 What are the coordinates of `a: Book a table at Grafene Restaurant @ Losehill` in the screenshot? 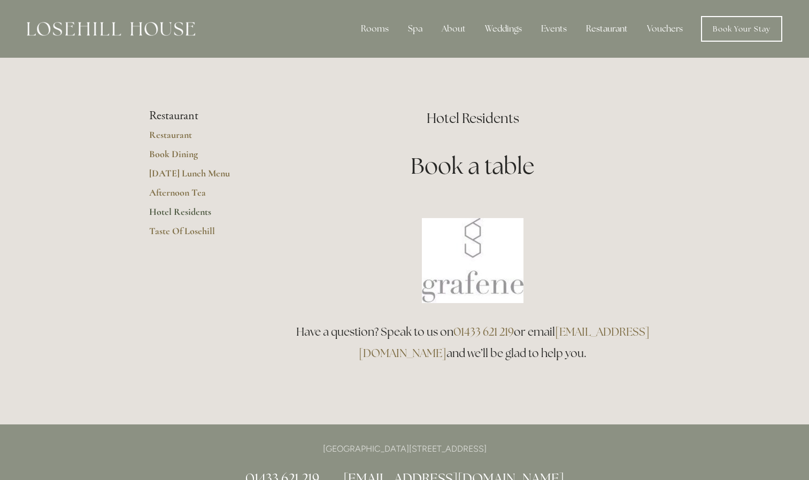 It's located at (472, 260).